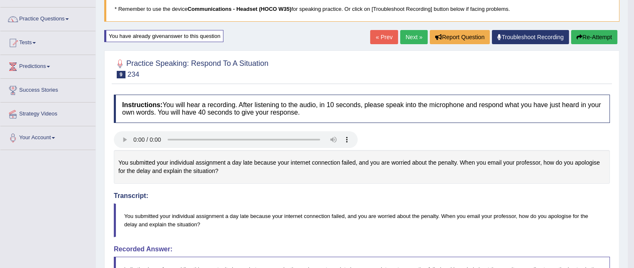 Image resolution: width=634 pixels, height=268 pixels. I want to click on b: Communications - Headset (HOCO W35), so click(239, 9).